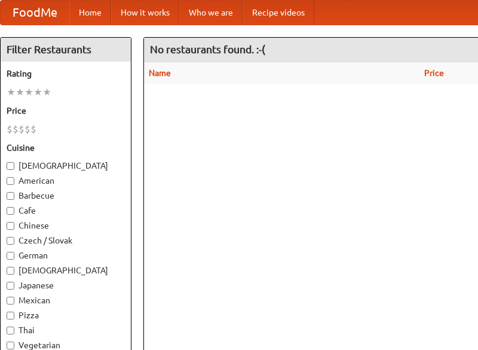 This screenshot has width=478, height=350. What do you see at coordinates (66, 111) in the screenshot?
I see `h5: Price` at bounding box center [66, 111].